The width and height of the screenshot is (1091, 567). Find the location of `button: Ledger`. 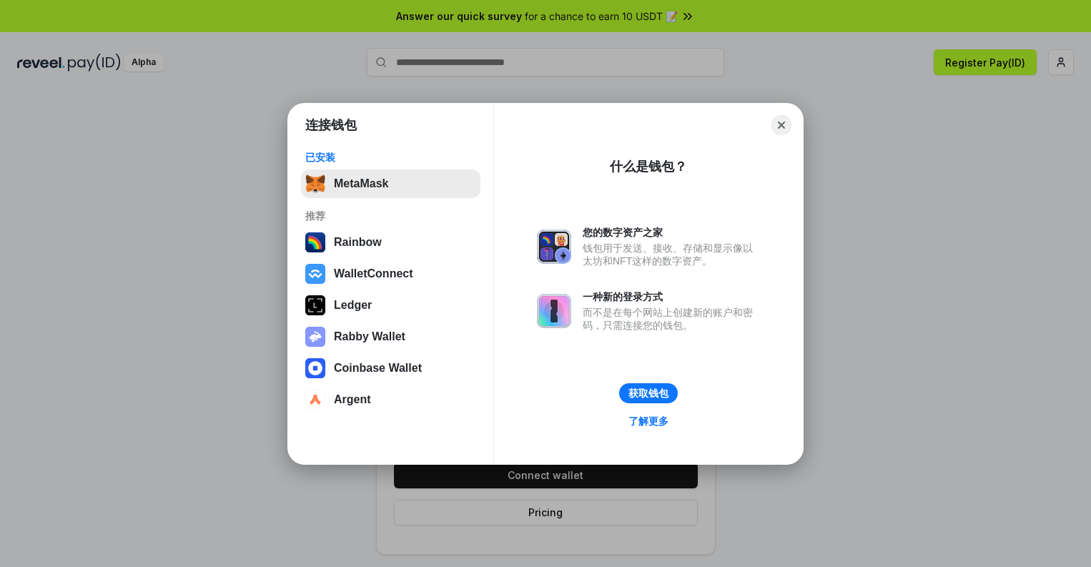

button: Ledger is located at coordinates (390, 305).